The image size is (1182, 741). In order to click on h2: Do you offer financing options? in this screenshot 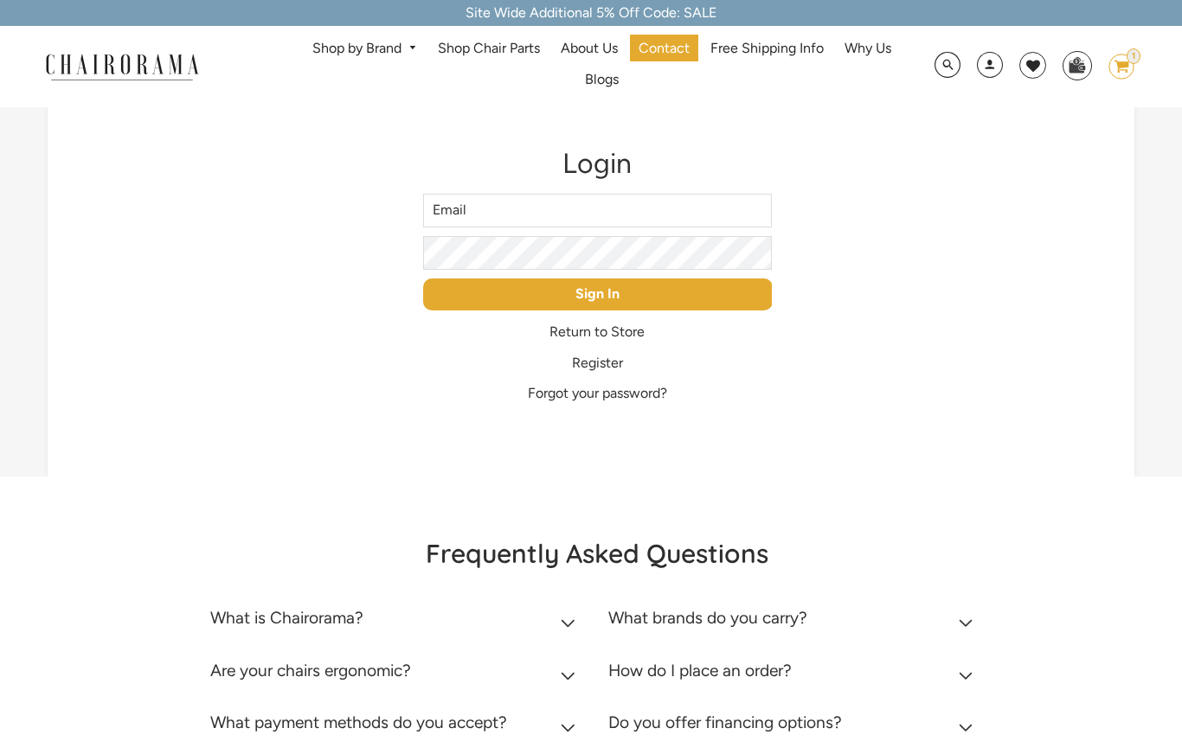, I will do `click(725, 722)`.